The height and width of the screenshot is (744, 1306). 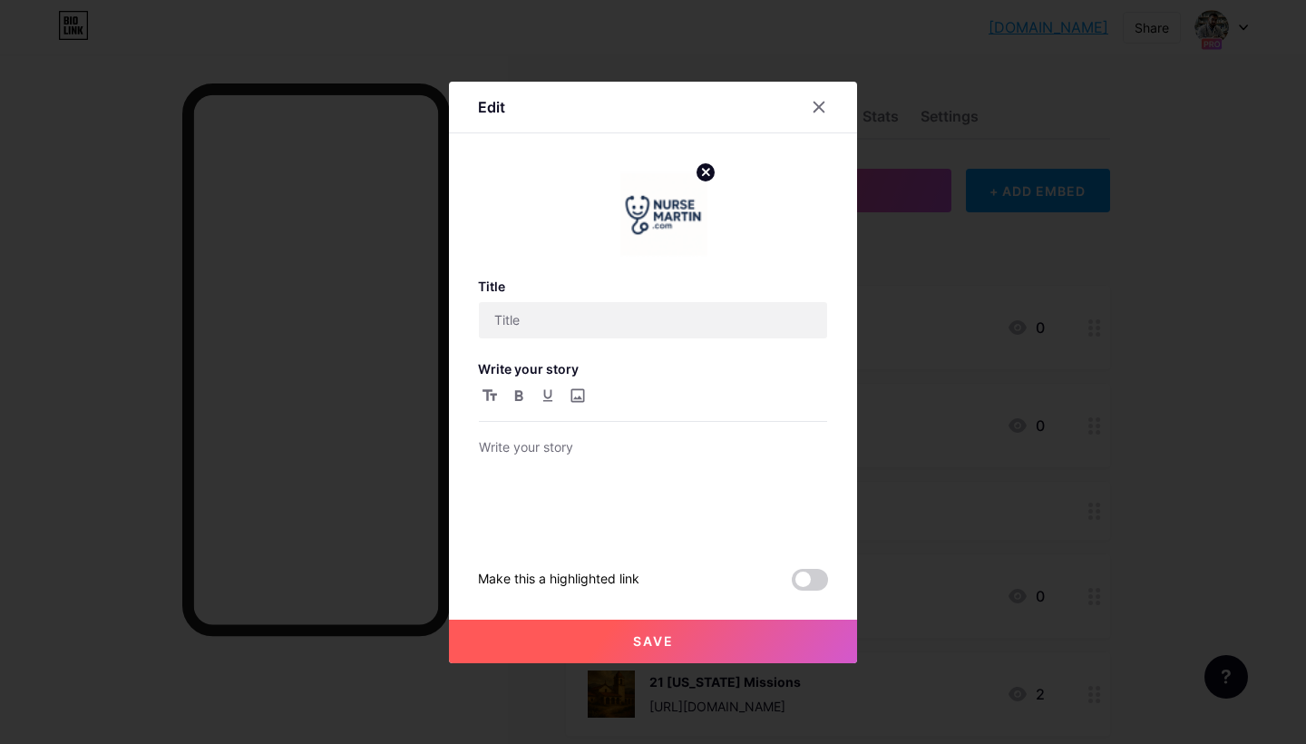 What do you see at coordinates (653, 286) in the screenshot?
I see `h3: Title` at bounding box center [653, 286].